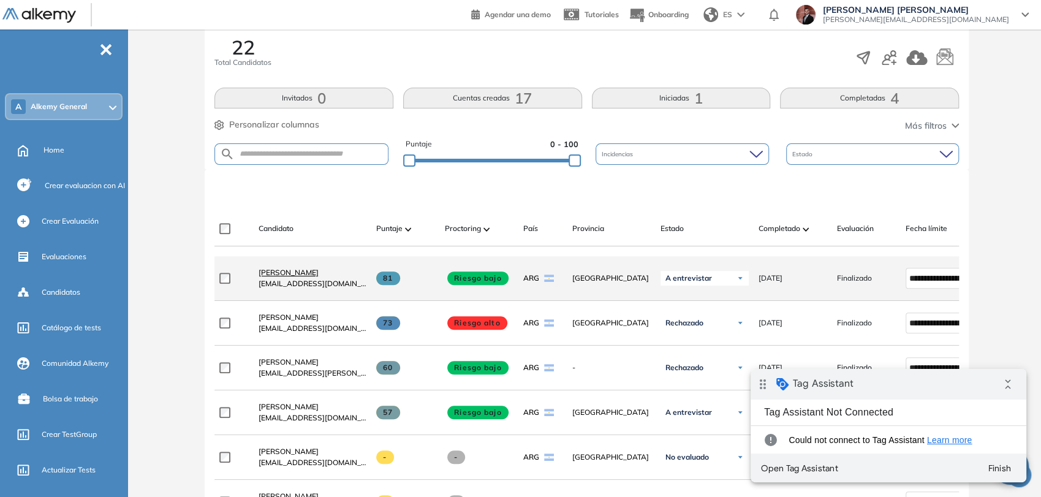 Image resolution: width=1041 pixels, height=497 pixels. What do you see at coordinates (249, 99) in the screenshot?
I see `button: Finish` at bounding box center [249, 99].